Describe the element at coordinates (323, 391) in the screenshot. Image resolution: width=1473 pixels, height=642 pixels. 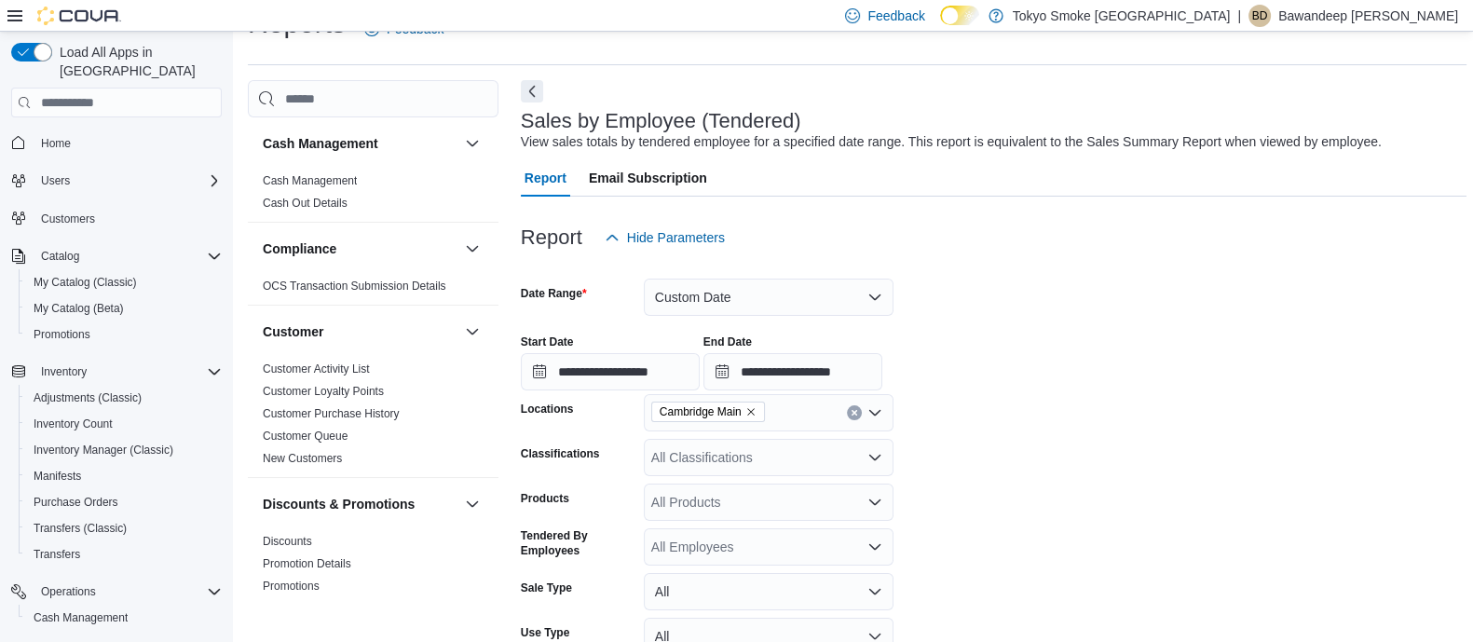
I see `a: Customer Loyalty Points` at that location.